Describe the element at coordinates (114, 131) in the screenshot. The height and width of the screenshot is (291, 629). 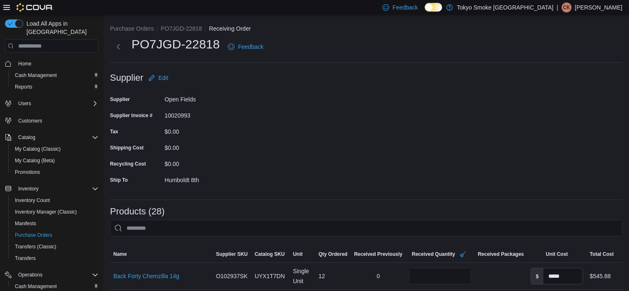
I see `label: Tax` at that location.